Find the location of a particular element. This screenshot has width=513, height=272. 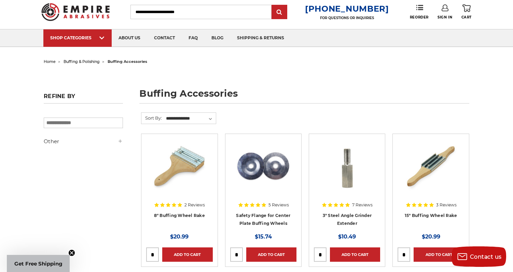

label: Sort By: is located at coordinates (152, 118).